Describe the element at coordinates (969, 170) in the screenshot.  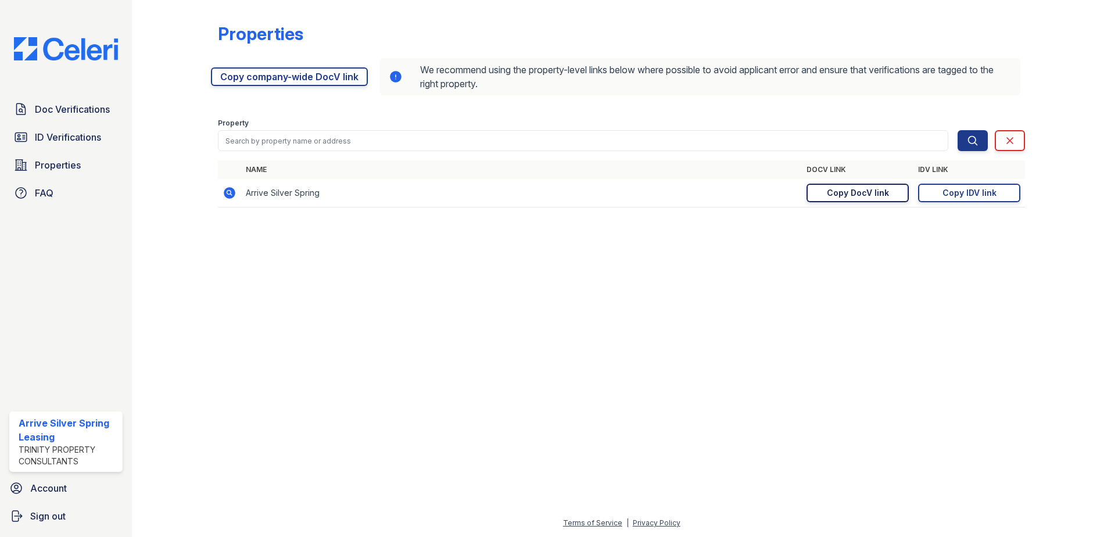
I see `th: IDV Link` at that location.